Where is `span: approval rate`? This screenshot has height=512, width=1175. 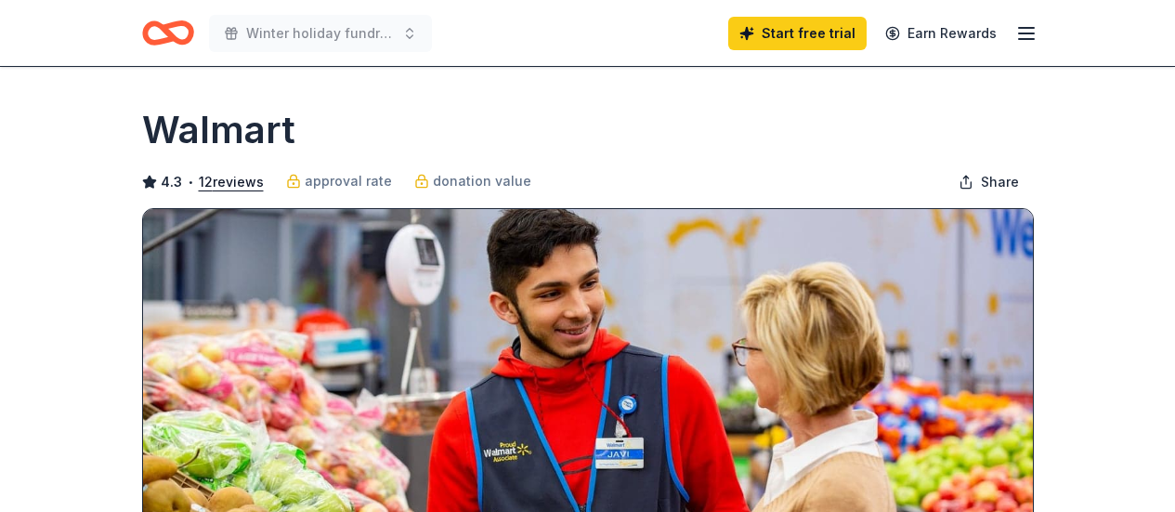 span: approval rate is located at coordinates (348, 181).